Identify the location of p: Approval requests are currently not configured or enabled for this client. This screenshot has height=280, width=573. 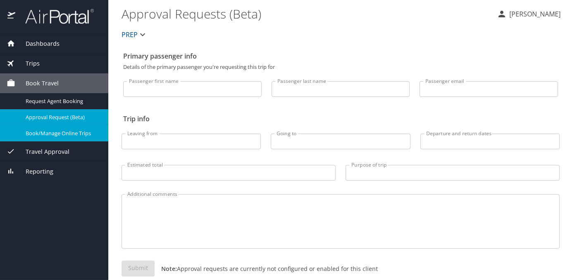
(266, 269).